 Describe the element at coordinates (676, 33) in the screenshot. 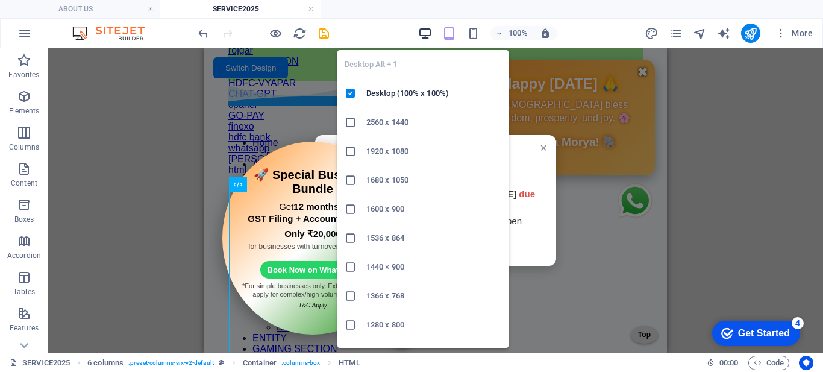

I see `button: pages` at that location.